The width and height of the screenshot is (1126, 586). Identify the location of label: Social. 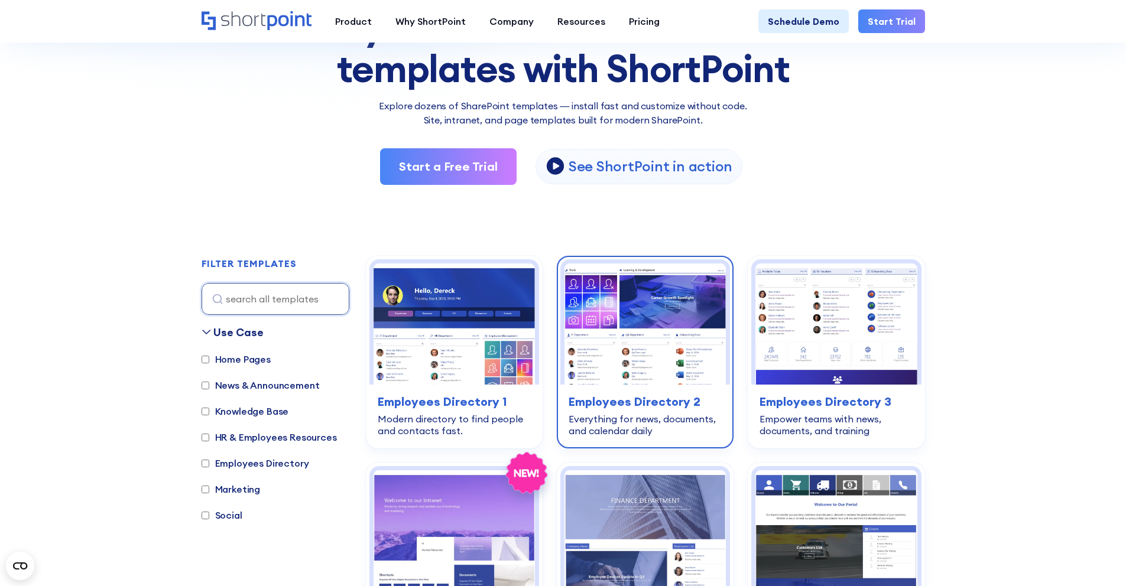
(222, 515).